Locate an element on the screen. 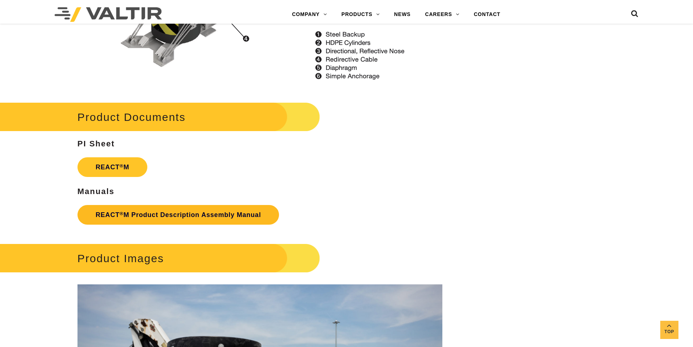  a: PRODUCTS is located at coordinates (361, 15).